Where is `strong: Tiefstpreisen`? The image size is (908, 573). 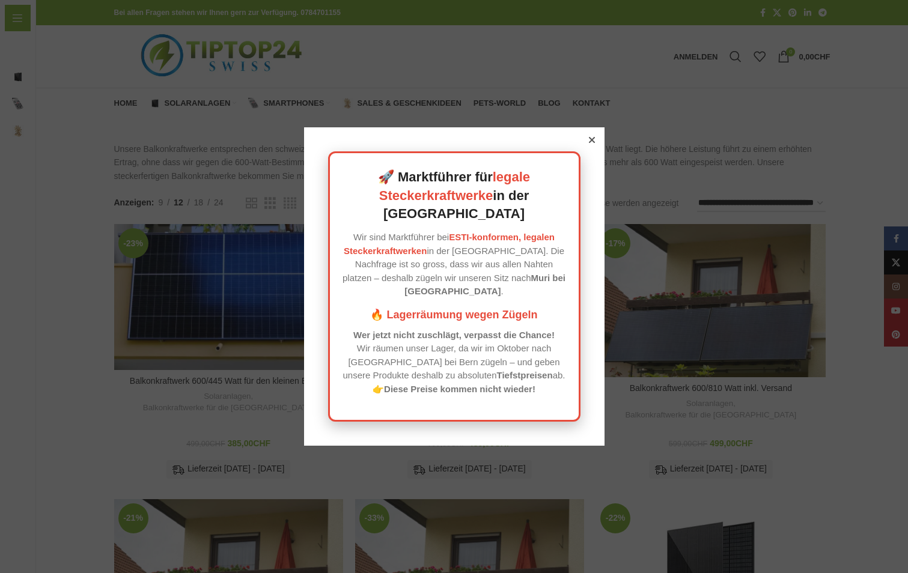 strong: Tiefstpreisen is located at coordinates (525, 375).